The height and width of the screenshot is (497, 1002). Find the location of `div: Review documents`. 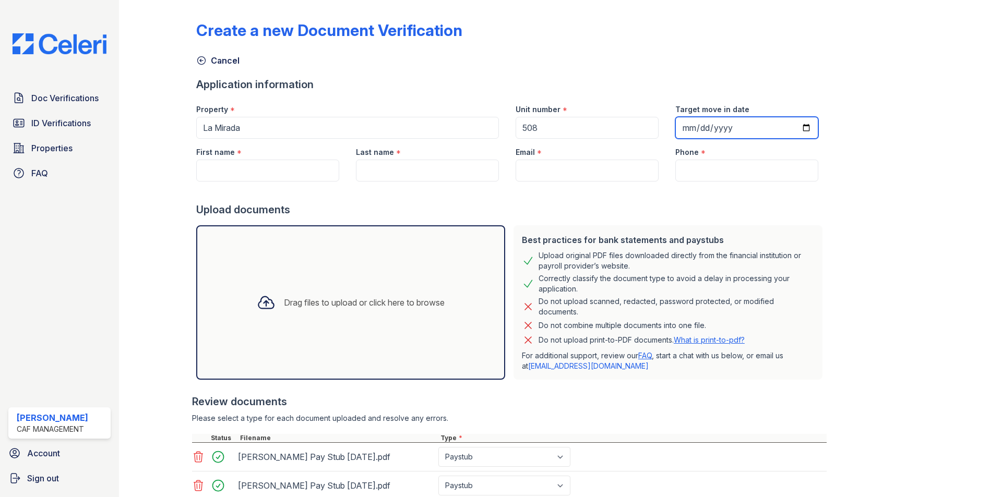

div: Review documents is located at coordinates (509, 402).